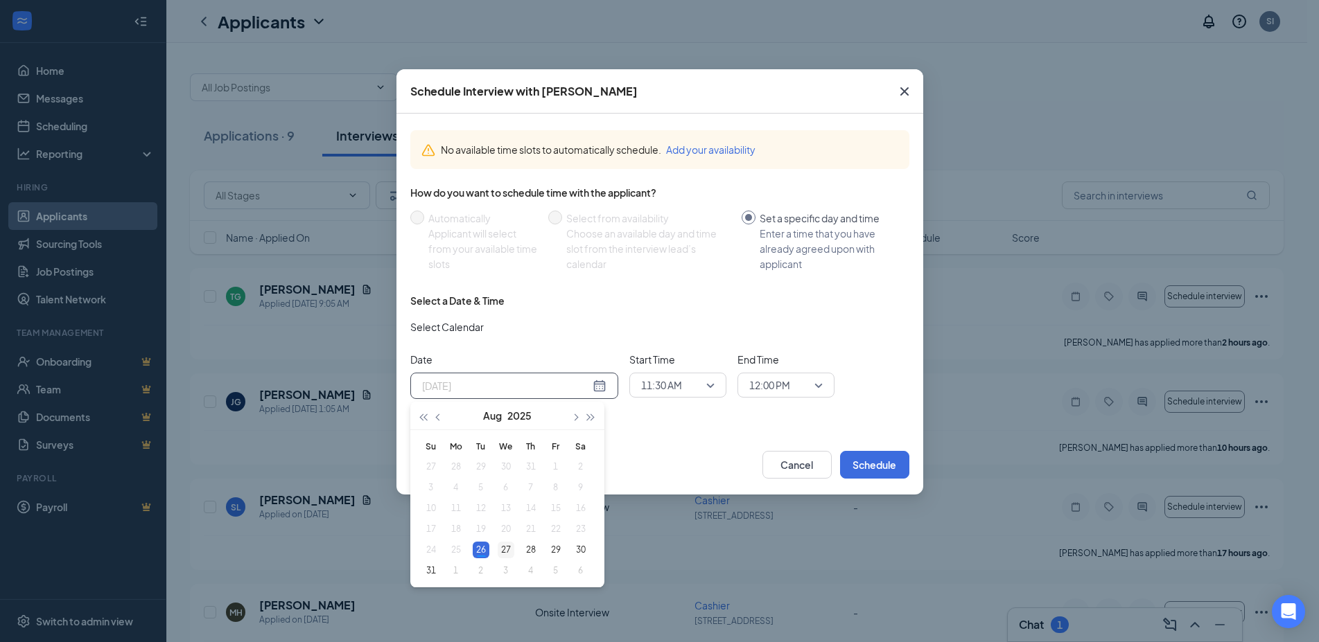  I want to click on td: 2025-09-05, so click(556, 571).